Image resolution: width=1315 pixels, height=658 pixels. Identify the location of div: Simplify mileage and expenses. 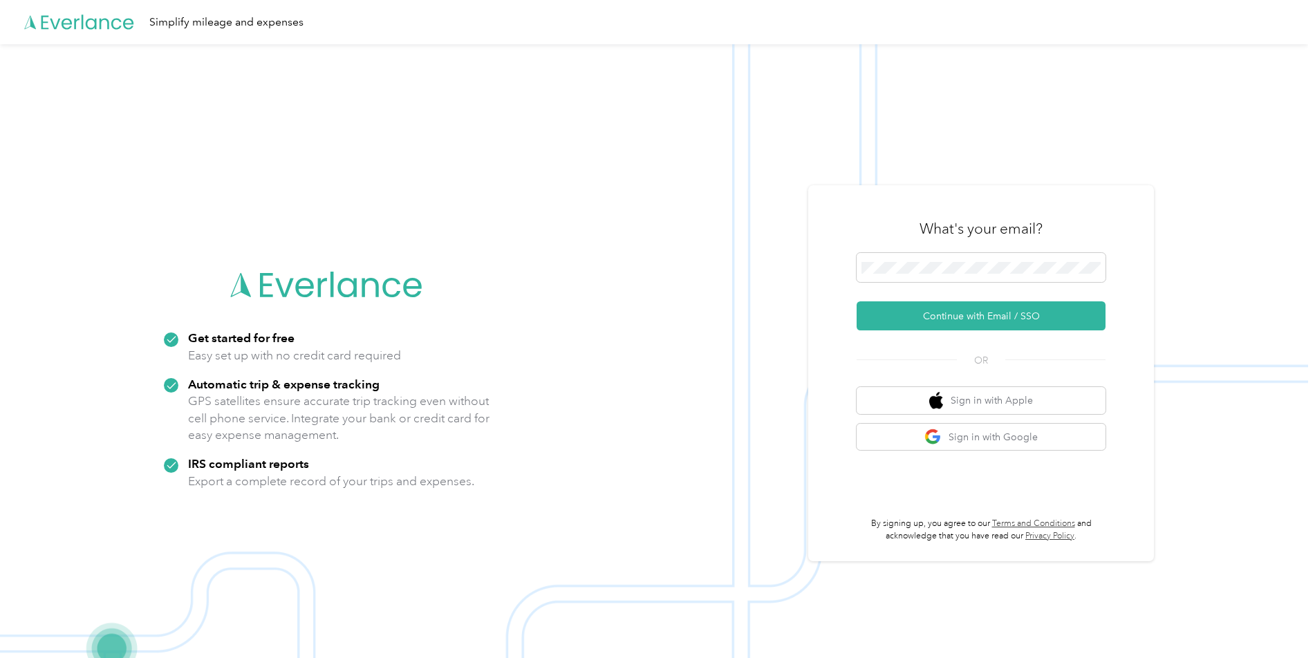
(226, 22).